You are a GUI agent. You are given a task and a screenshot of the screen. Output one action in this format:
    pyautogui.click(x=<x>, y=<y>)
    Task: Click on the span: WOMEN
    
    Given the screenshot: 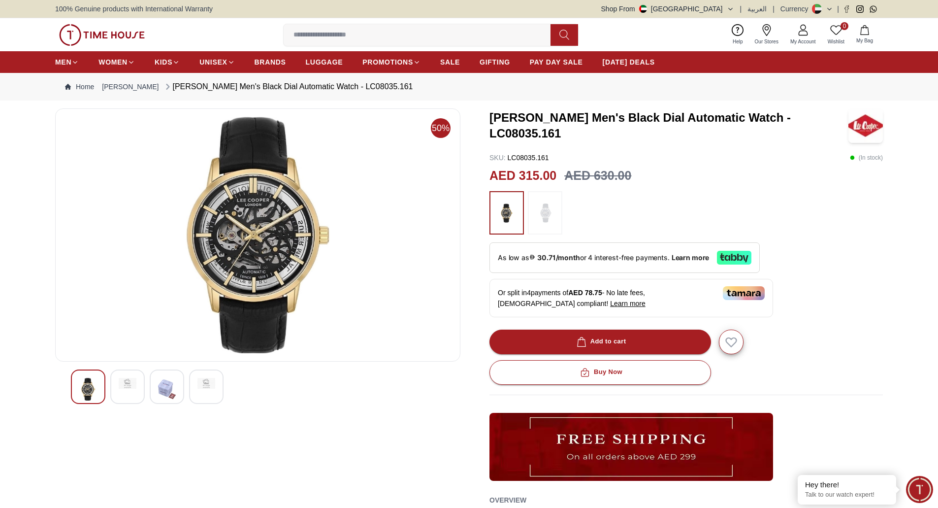 What is the action you would take?
    pyautogui.click(x=113, y=62)
    